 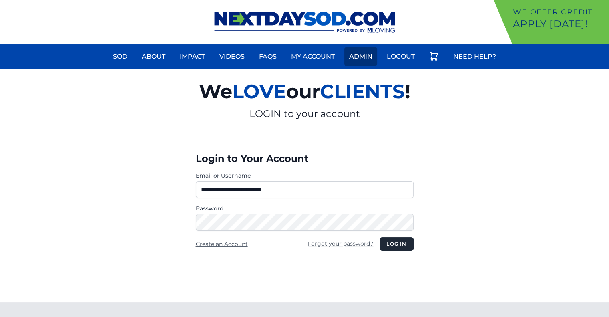 What do you see at coordinates (362, 91) in the screenshot?
I see `span: CLIENTS` at bounding box center [362, 91].